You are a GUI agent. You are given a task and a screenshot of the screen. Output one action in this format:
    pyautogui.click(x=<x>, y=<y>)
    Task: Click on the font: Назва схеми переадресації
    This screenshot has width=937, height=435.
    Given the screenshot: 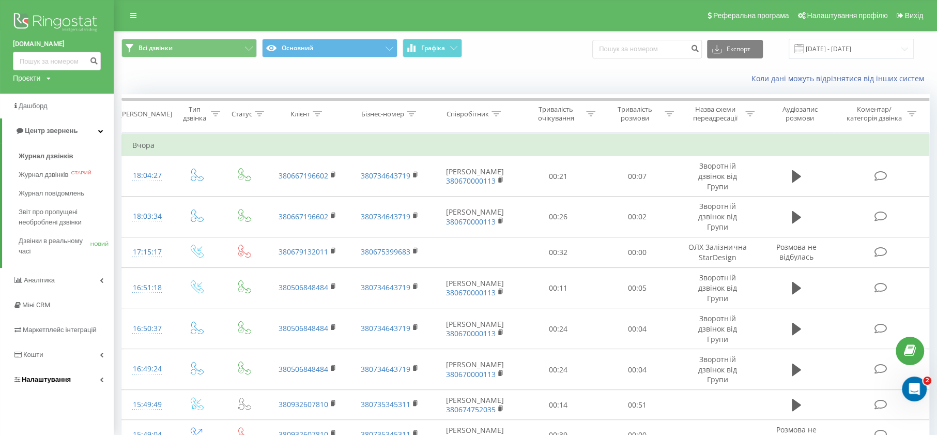 What is the action you would take?
    pyautogui.click(x=715, y=113)
    